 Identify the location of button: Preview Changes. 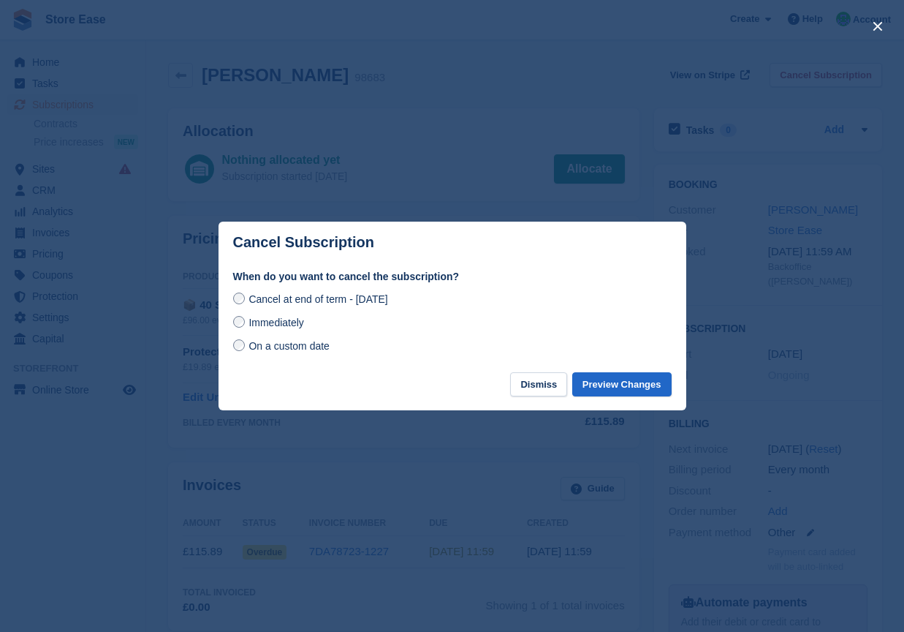
(622, 384).